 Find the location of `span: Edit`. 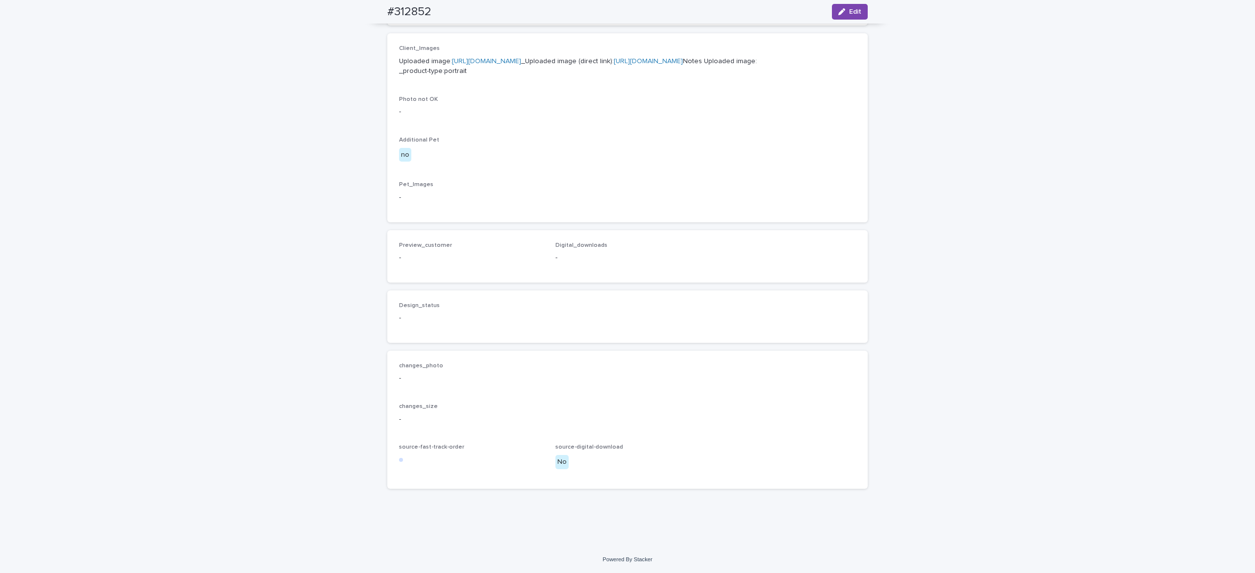

span: Edit is located at coordinates (855, 12).